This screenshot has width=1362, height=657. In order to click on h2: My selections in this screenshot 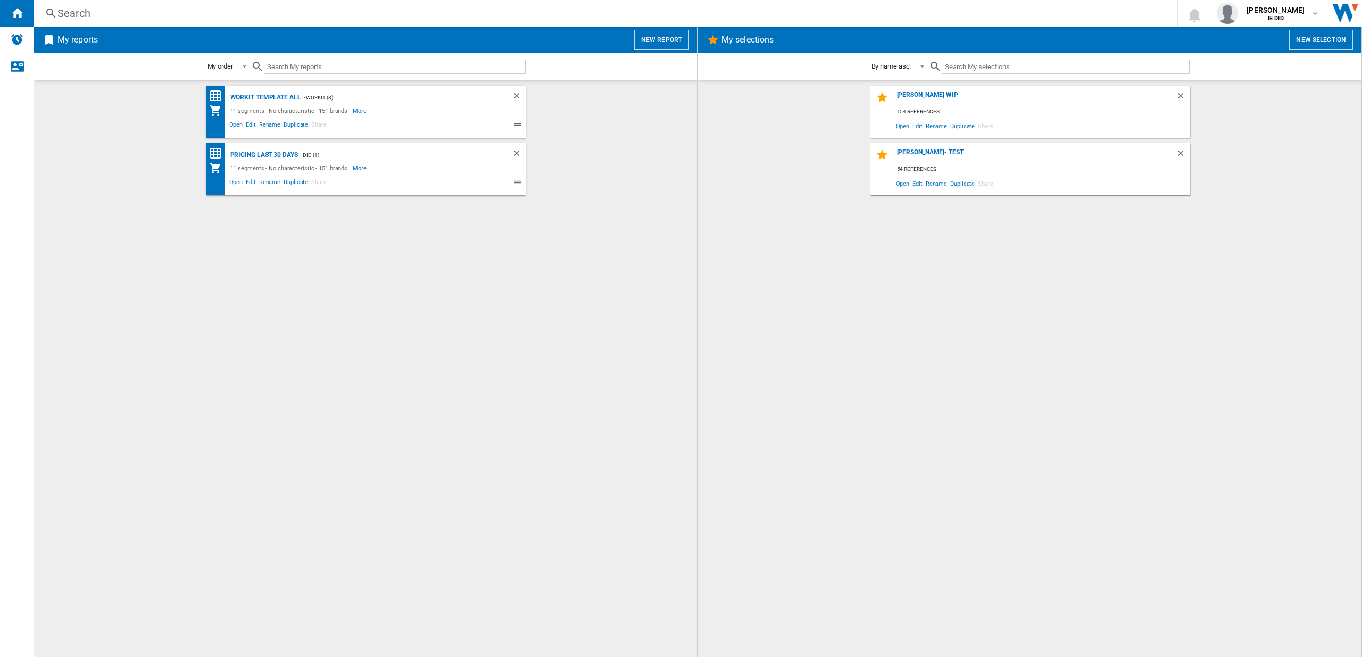, I will do `click(748, 40)`.